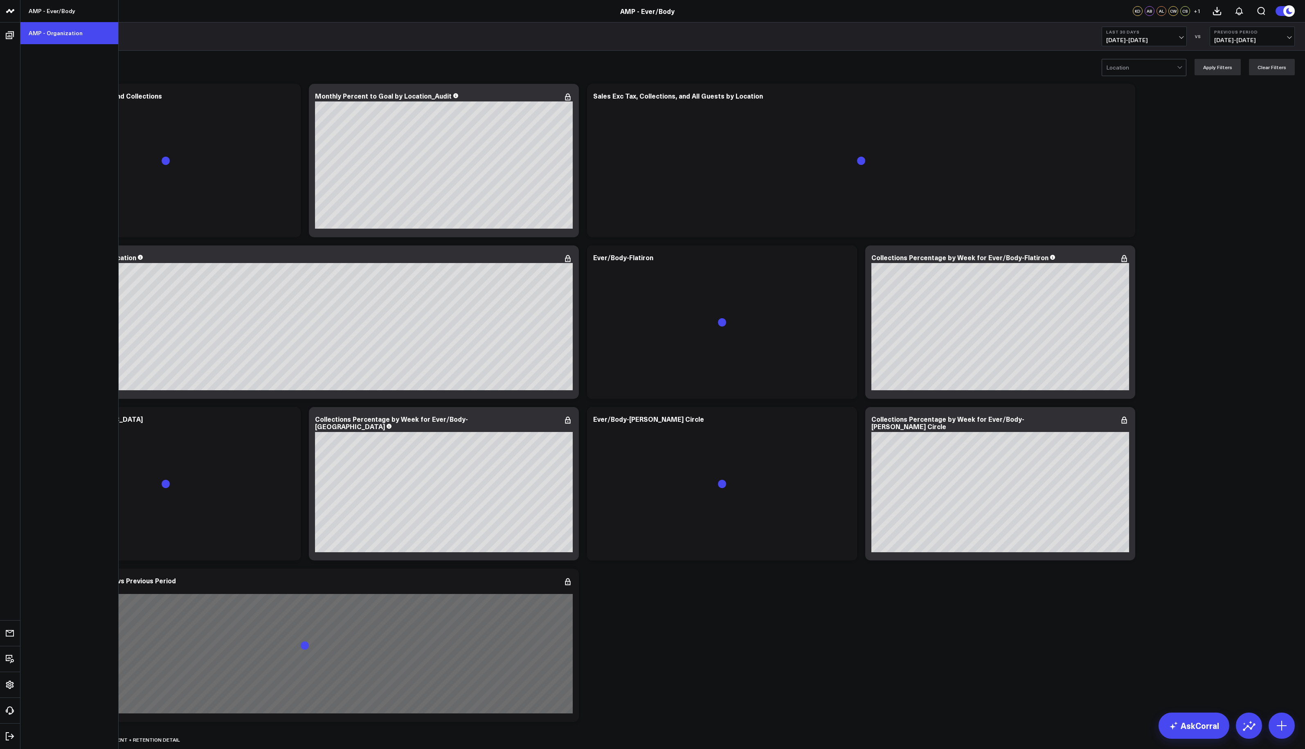  Describe the element at coordinates (647, 11) in the screenshot. I see `a: AMP - Ever/Body` at that location.